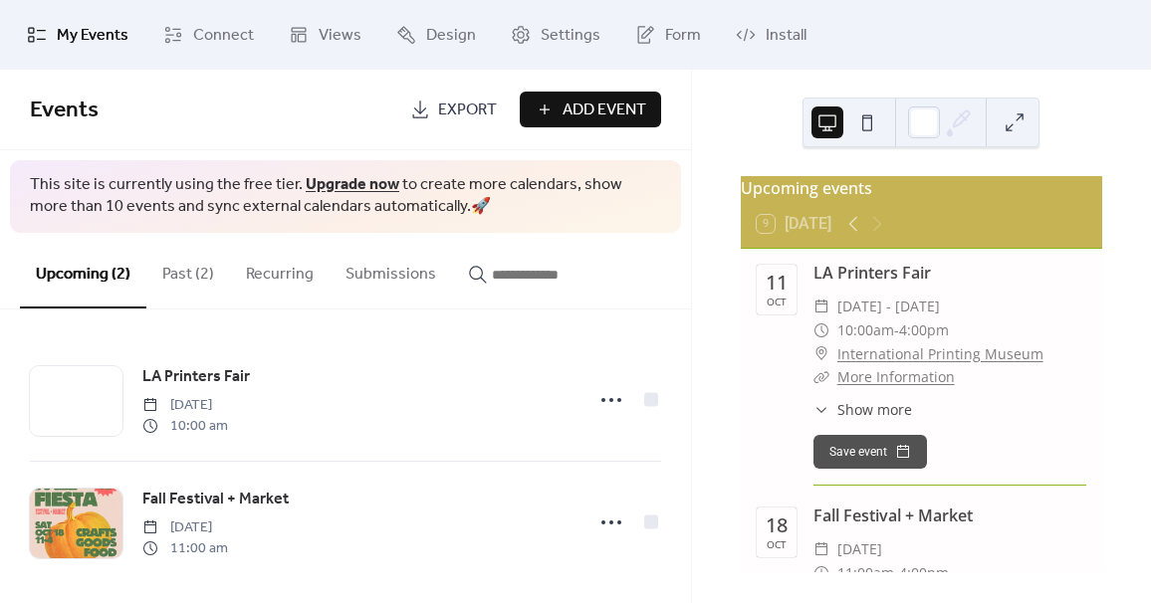 The height and width of the screenshot is (603, 1151). I want to click on span: 10:00 am, so click(185, 426).